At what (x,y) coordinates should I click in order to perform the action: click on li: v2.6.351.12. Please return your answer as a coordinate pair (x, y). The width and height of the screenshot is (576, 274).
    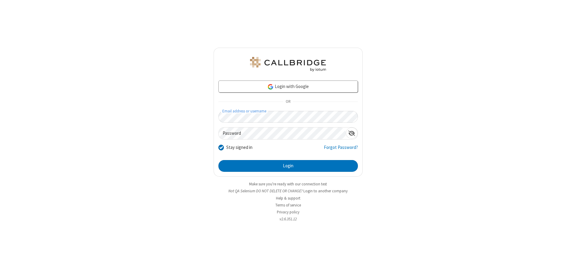
    Looking at the image, I should click on (288, 219).